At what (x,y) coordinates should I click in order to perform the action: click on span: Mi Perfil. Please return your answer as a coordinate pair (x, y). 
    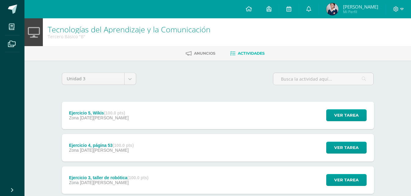
    Looking at the image, I should click on (360, 12).